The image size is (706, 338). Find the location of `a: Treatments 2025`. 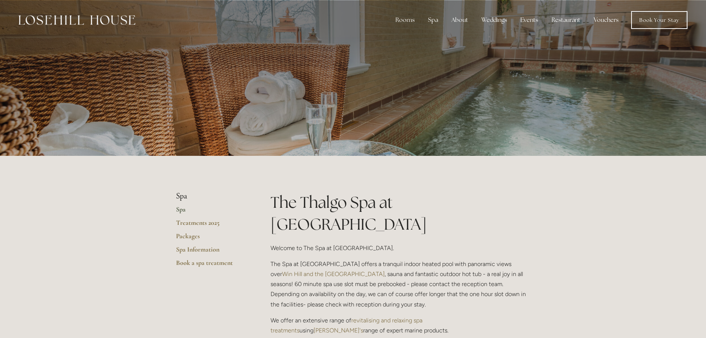

a: Treatments 2025 is located at coordinates (211, 225).